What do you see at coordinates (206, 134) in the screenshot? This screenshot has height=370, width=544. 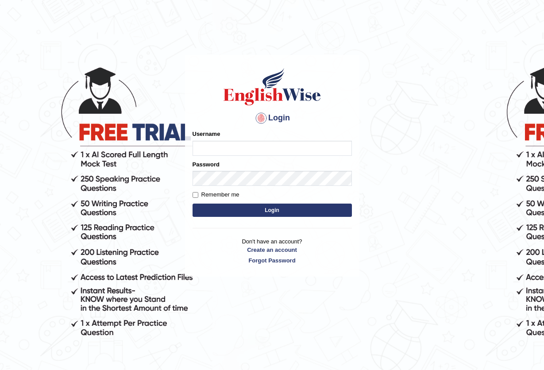 I see `label: Username` at bounding box center [206, 134].